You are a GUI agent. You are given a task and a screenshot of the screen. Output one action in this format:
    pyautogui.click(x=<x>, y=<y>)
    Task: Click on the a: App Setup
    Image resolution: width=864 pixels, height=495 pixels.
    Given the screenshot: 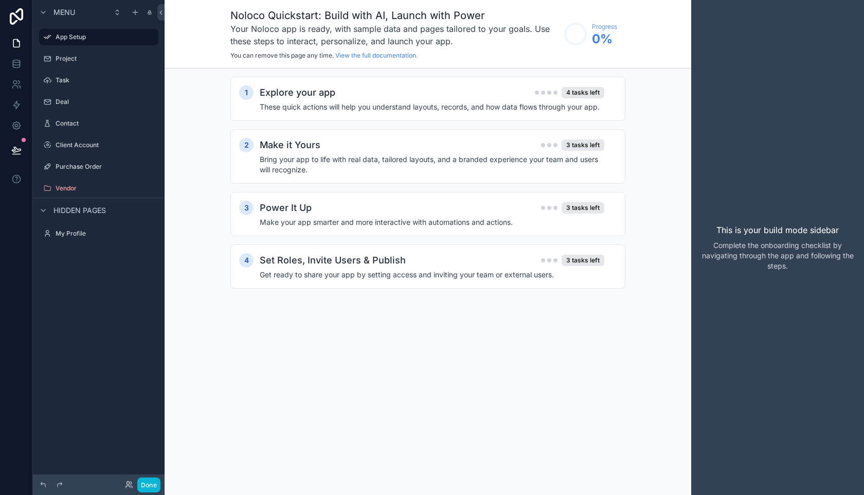 What is the action you would take?
    pyautogui.click(x=99, y=37)
    